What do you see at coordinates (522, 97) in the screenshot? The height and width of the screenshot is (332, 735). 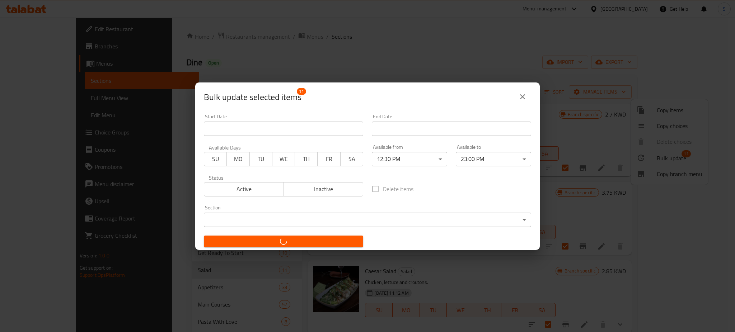 I see `button: close` at bounding box center [522, 97].